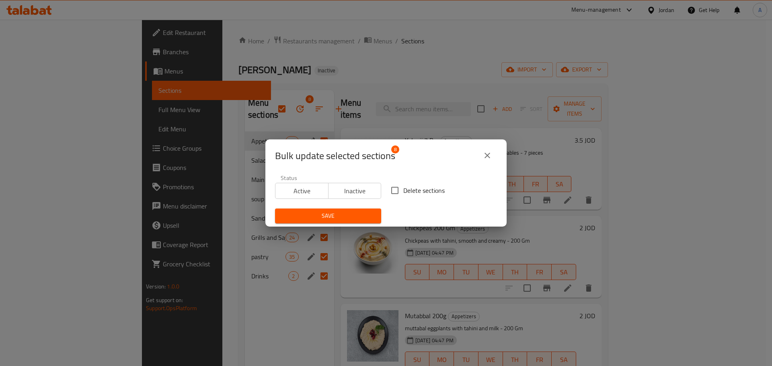  I want to click on span: Selected section count, so click(335, 156).